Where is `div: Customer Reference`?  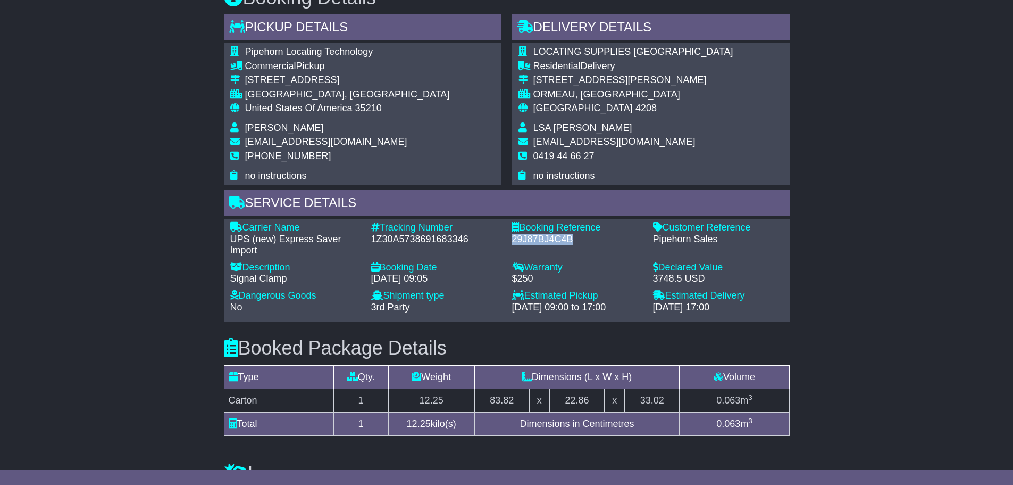
div: Customer Reference is located at coordinates (718, 228).